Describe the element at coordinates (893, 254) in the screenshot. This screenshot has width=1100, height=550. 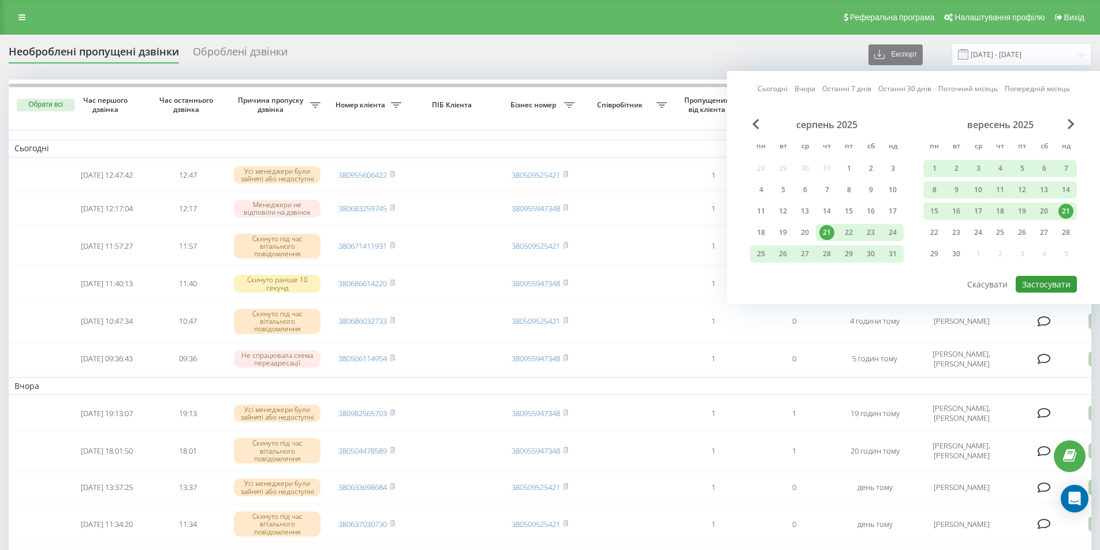
I see `div: нд 31 серп 2025 р.` at that location.